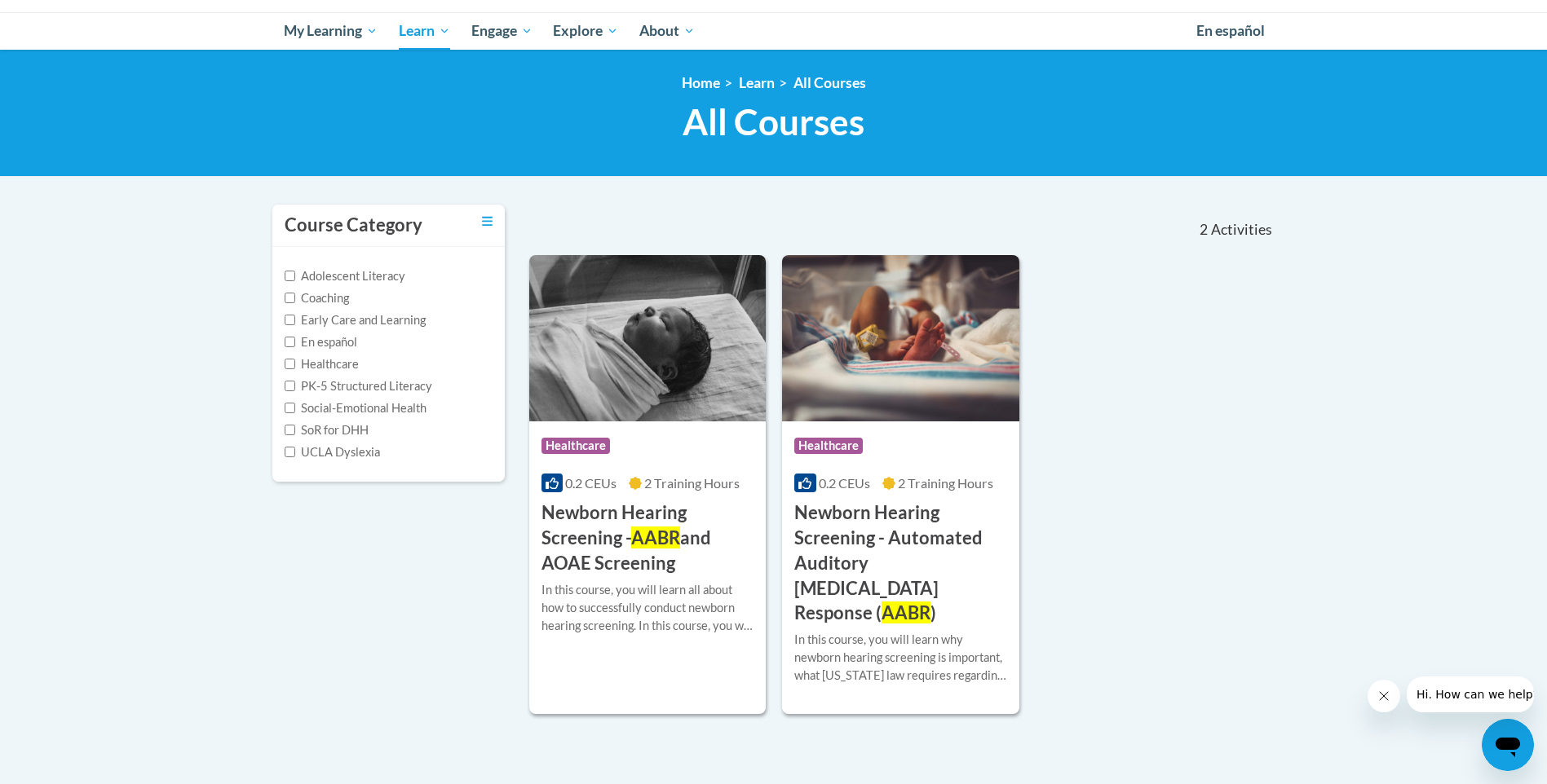 Image resolution: width=1547 pixels, height=784 pixels. Describe the element at coordinates (667, 31) in the screenshot. I see `span: About` at that location.